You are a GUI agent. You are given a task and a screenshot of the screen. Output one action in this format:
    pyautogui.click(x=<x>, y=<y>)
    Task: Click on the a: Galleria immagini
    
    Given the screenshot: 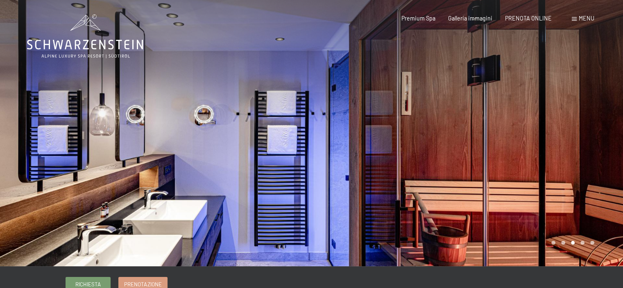 What is the action you would take?
    pyautogui.click(x=470, y=18)
    